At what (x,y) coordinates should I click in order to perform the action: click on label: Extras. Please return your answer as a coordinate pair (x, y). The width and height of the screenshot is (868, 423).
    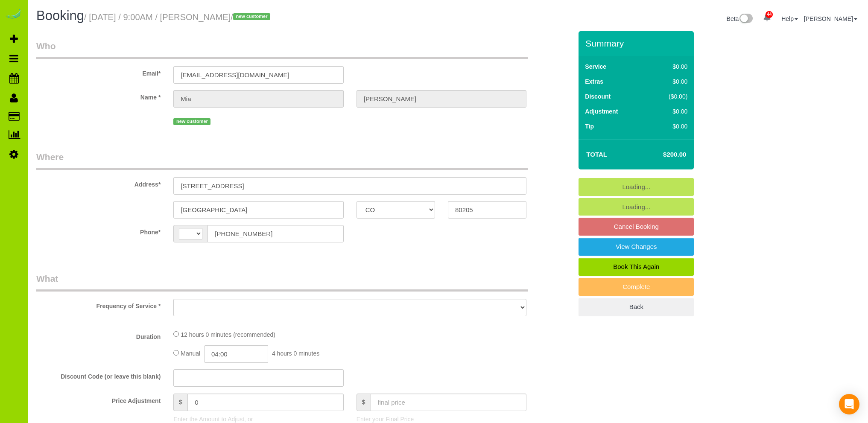
    Looking at the image, I should click on (594, 82).